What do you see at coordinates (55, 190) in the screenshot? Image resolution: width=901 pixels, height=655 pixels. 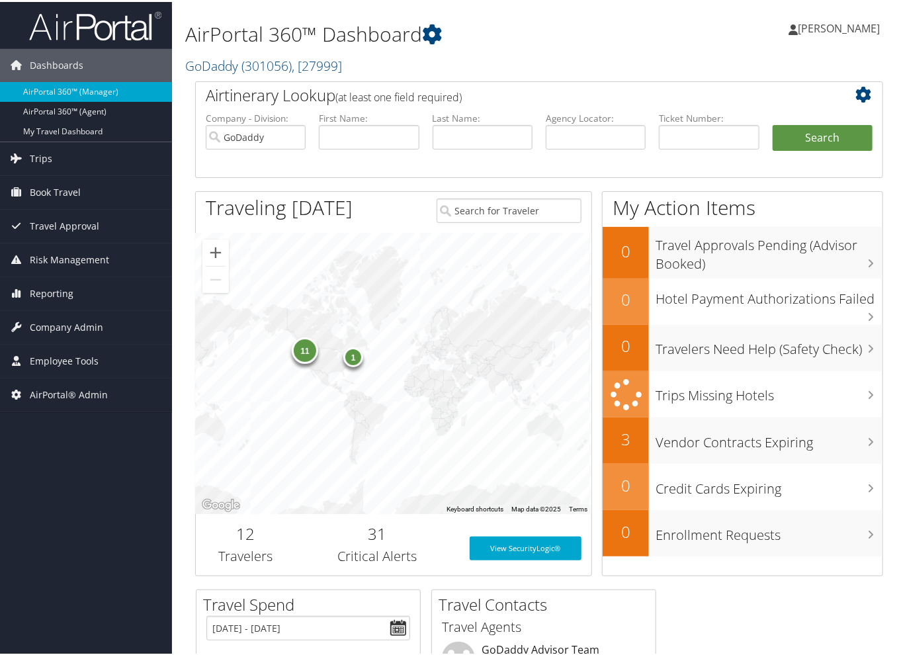 I see `span: Book Travel` at bounding box center [55, 190].